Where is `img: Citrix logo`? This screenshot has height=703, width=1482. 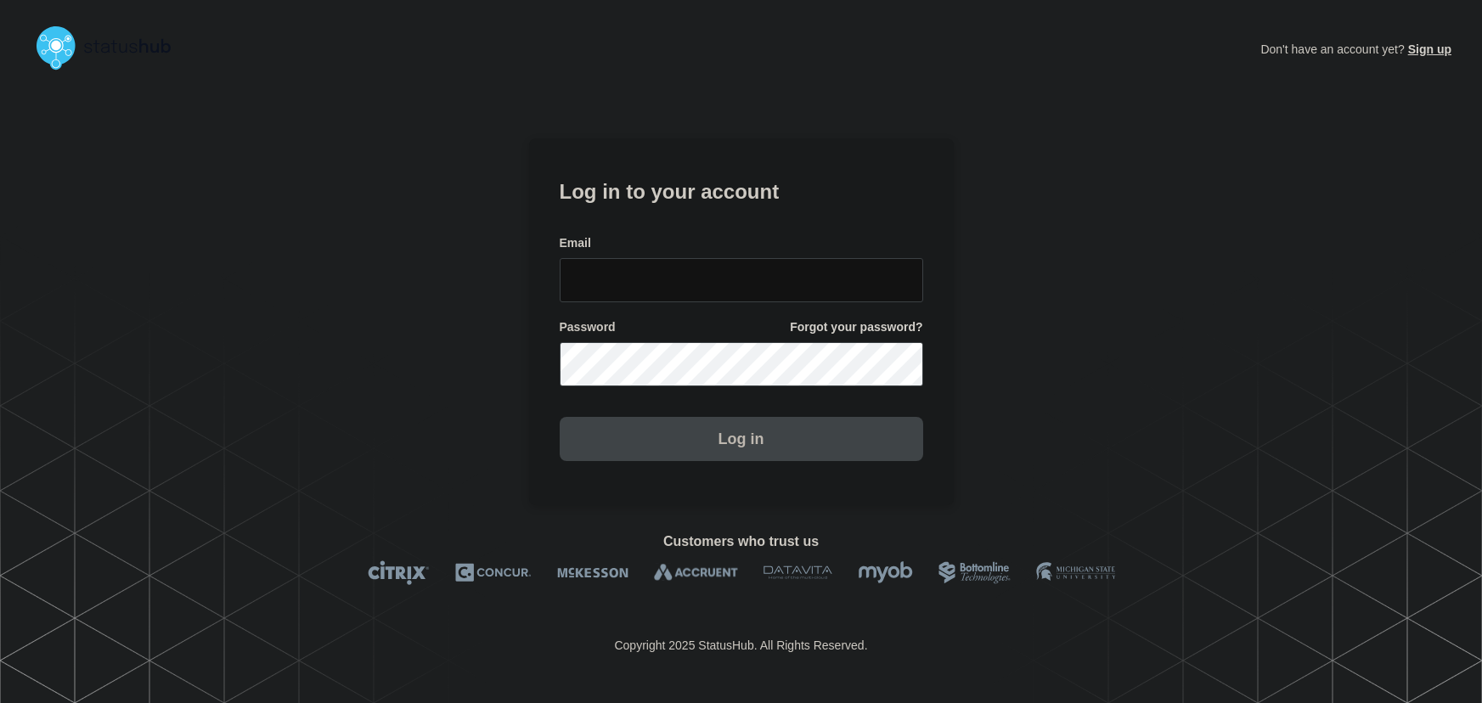
img: Citrix logo is located at coordinates (398, 573).